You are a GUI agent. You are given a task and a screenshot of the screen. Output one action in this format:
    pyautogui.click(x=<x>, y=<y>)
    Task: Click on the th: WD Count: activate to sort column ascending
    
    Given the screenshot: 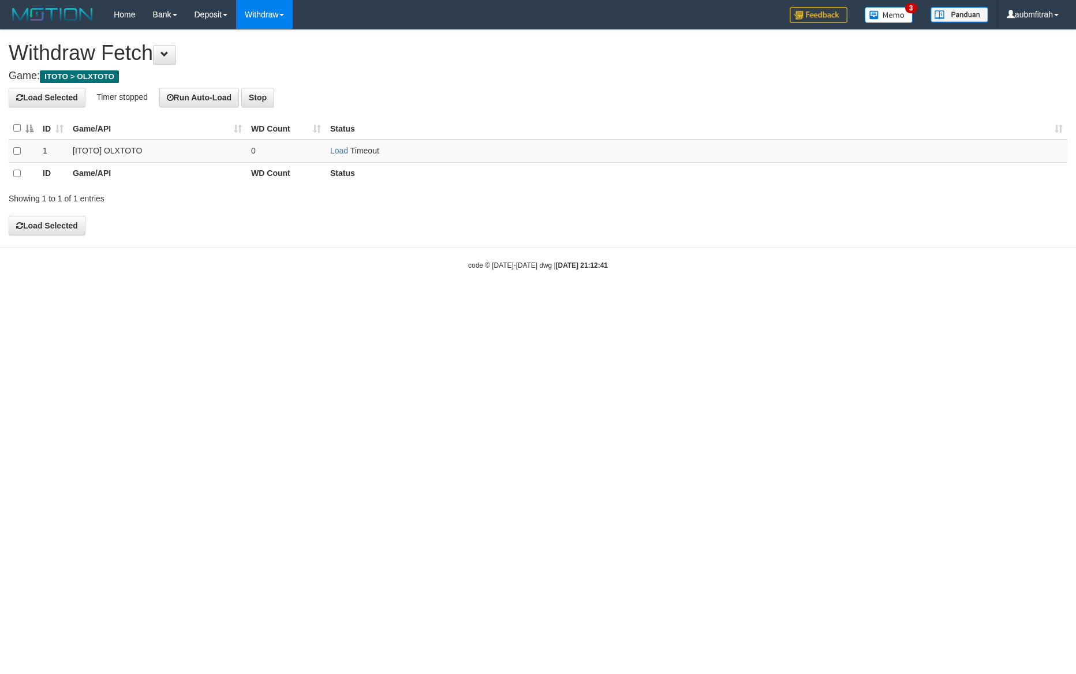 What is the action you would take?
    pyautogui.click(x=286, y=128)
    